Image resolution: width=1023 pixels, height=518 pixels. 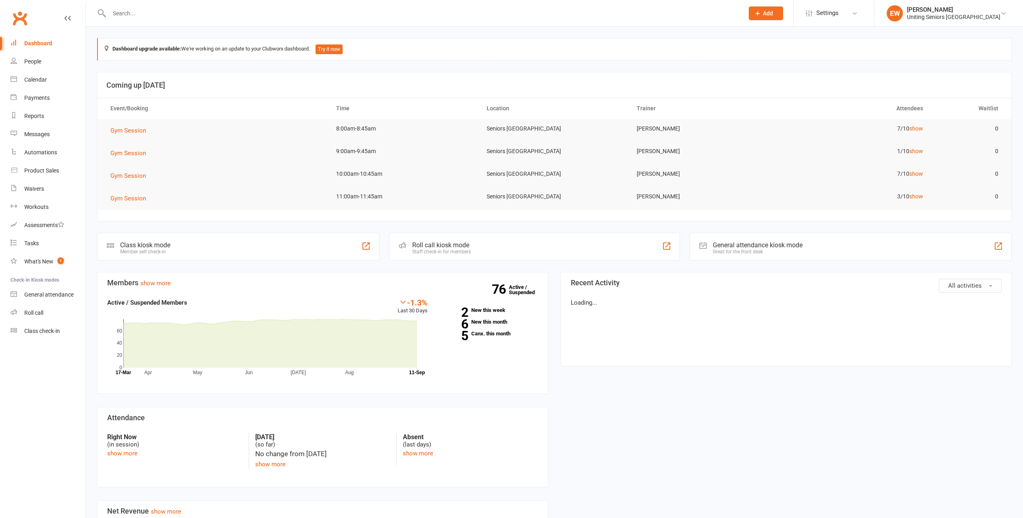 I want to click on a: Roll call, so click(x=48, y=313).